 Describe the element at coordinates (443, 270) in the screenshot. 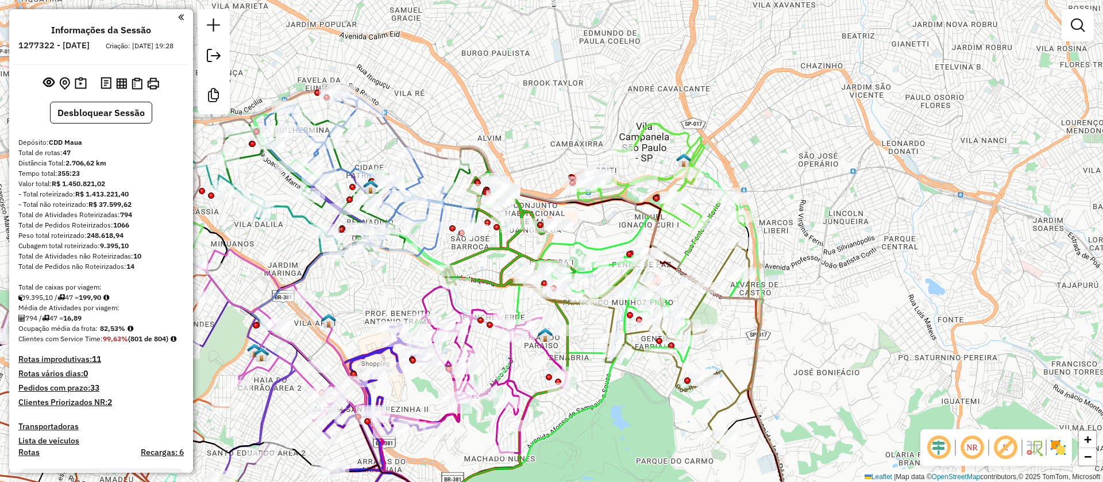

I see `div: Atividade não roteirizada - TEXAS CONVENIENCIA` at that location.